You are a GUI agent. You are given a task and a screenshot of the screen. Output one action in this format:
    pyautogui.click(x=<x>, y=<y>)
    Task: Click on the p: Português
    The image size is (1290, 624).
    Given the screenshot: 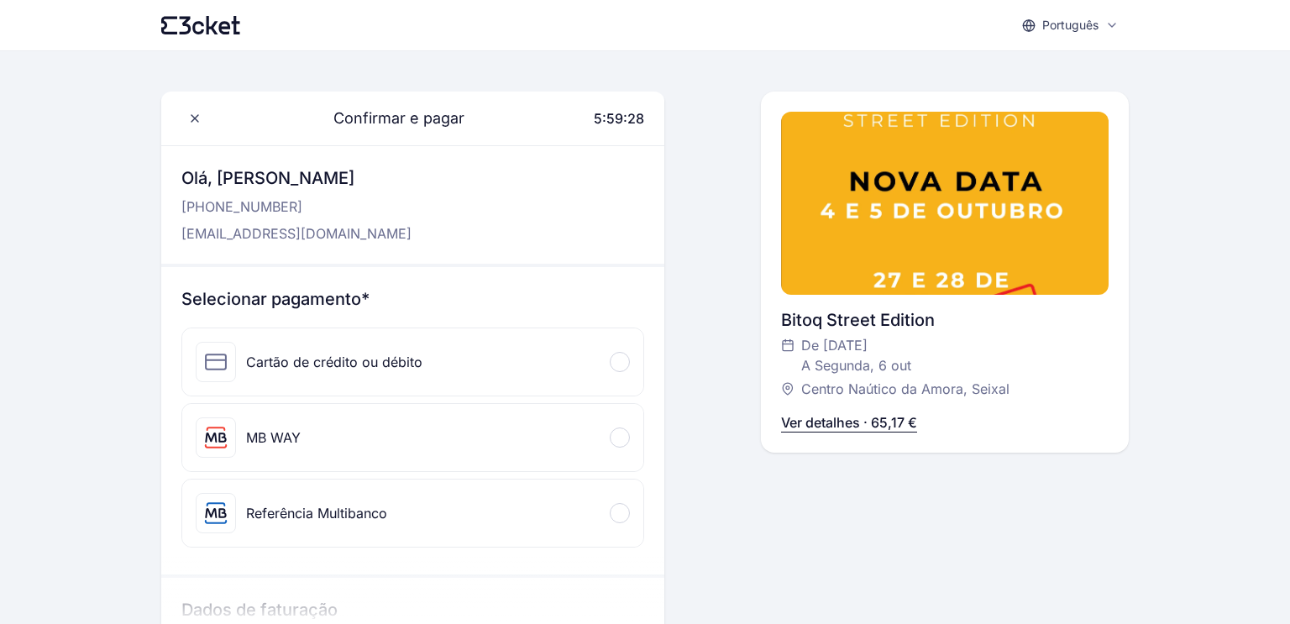 What is the action you would take?
    pyautogui.click(x=1070, y=25)
    